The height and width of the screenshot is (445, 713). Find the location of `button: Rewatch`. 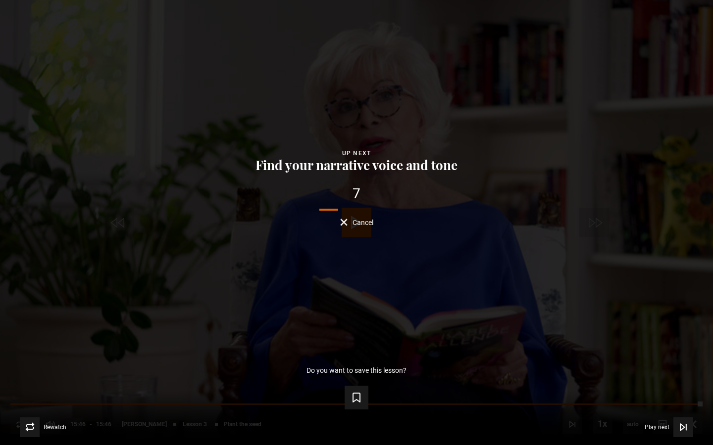

button: Rewatch is located at coordinates (43, 428).